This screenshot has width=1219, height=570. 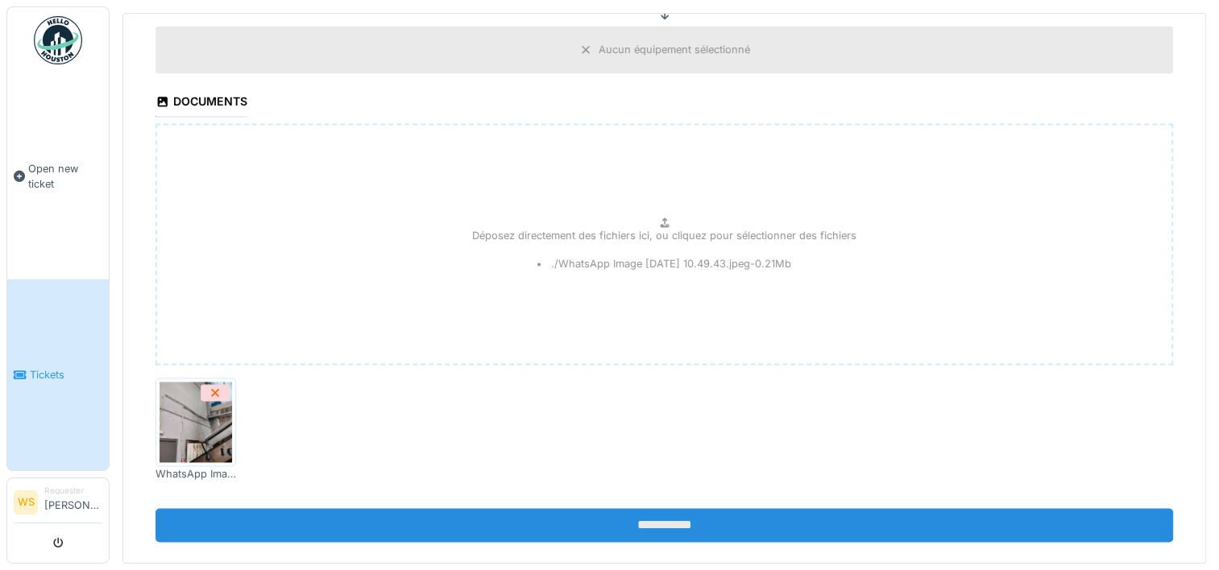 I want to click on p: Déposez directement des fichiers ici, ou cliquez pour sélectionner des fichiers, so click(x=664, y=235).